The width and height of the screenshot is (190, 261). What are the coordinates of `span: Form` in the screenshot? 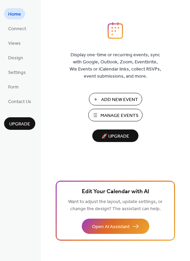 It's located at (13, 87).